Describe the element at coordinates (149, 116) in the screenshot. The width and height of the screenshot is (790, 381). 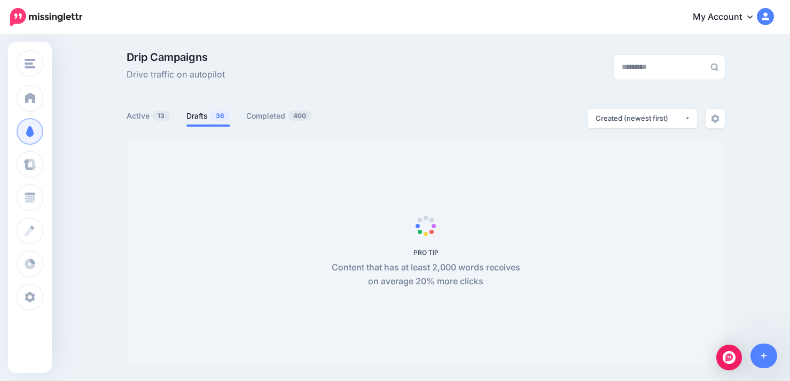
I see `a: Active13` at that location.